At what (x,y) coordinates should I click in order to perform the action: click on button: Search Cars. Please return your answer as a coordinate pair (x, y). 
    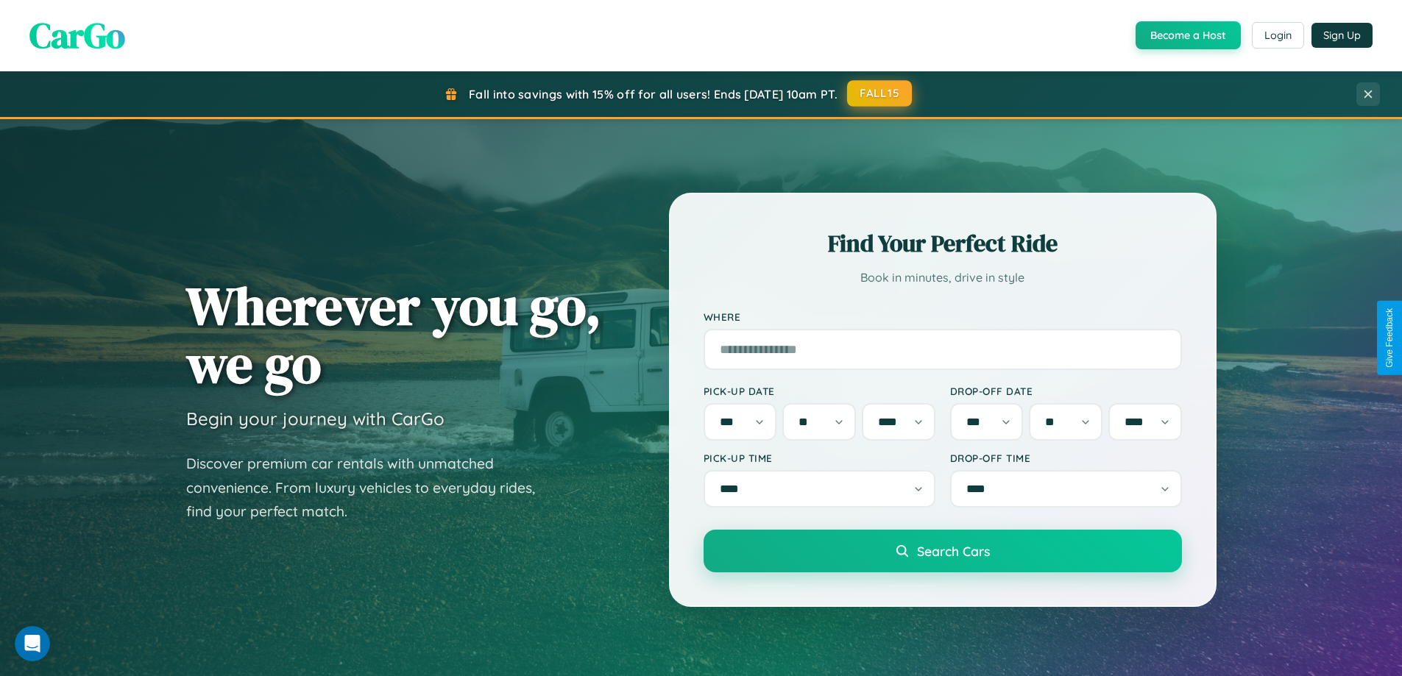
    Looking at the image, I should click on (943, 551).